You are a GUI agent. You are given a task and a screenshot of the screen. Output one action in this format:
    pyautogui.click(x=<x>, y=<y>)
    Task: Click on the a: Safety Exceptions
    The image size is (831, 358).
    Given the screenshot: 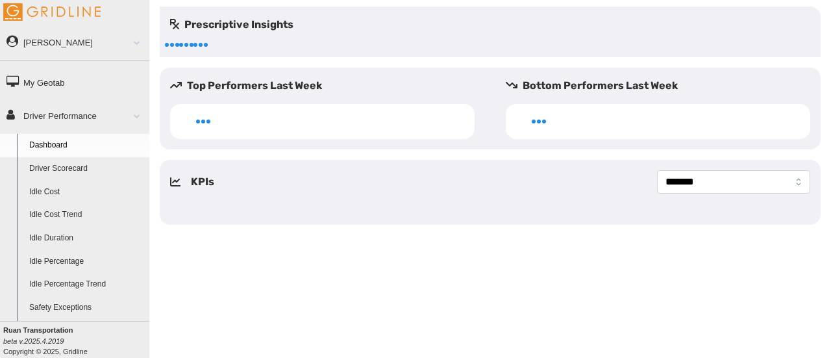 What is the action you would take?
    pyautogui.click(x=86, y=308)
    